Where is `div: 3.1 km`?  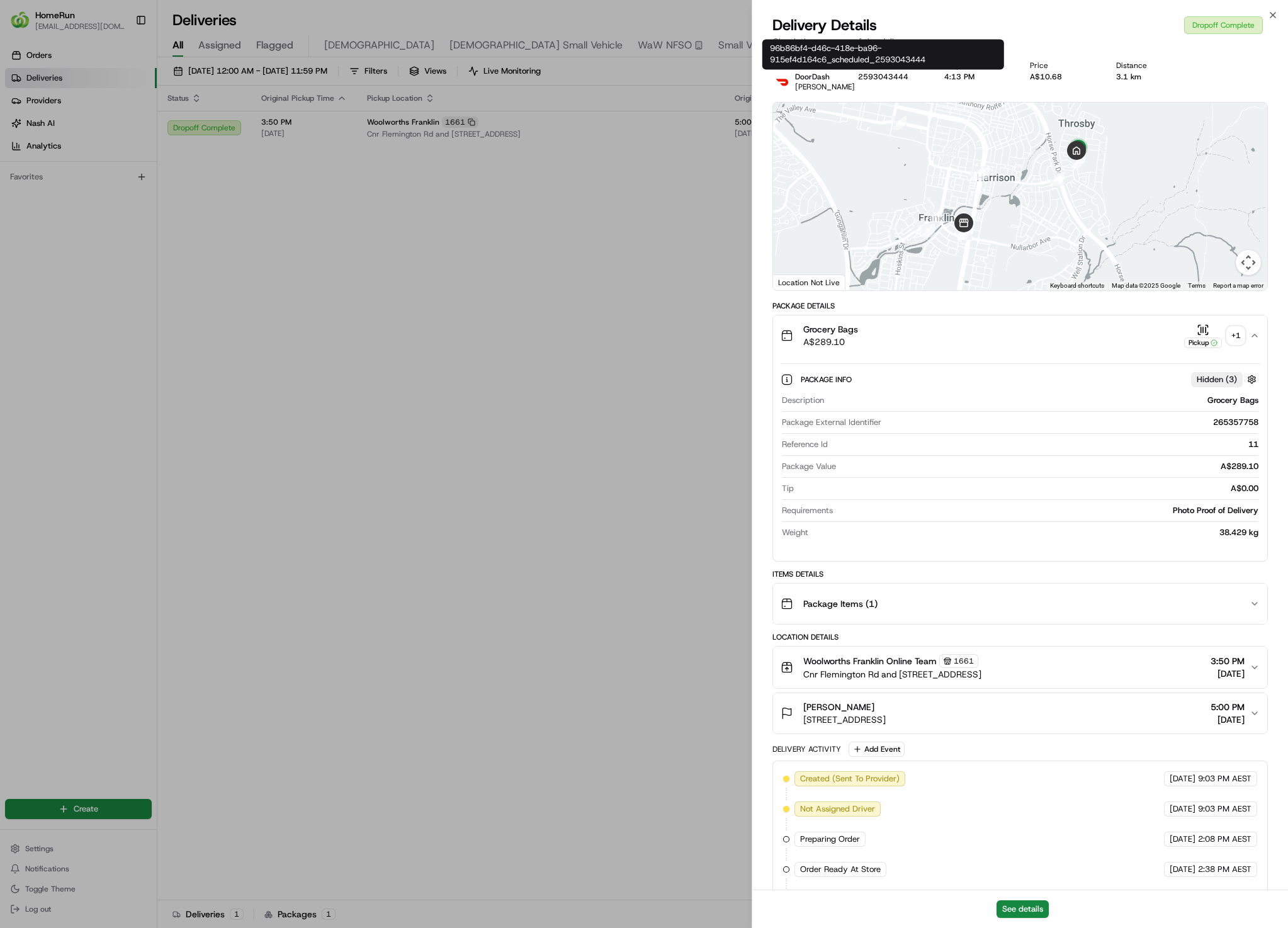
div: 3.1 km is located at coordinates (1149, 77).